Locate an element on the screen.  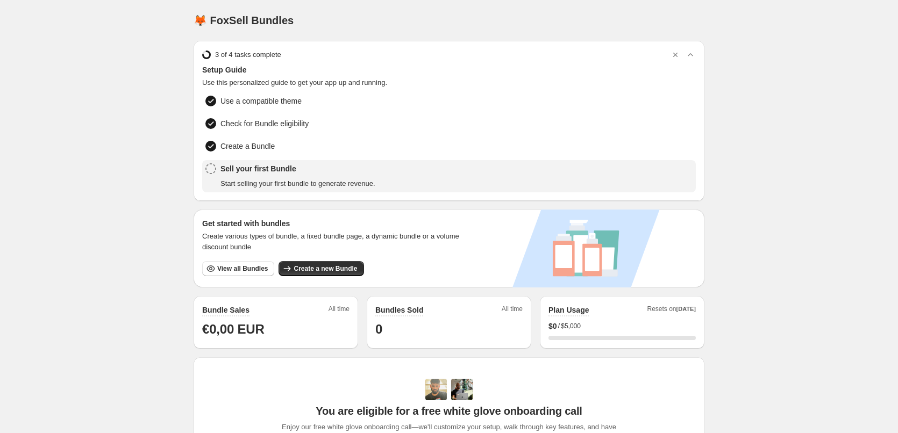
span: Setup Guide is located at coordinates (449, 70).